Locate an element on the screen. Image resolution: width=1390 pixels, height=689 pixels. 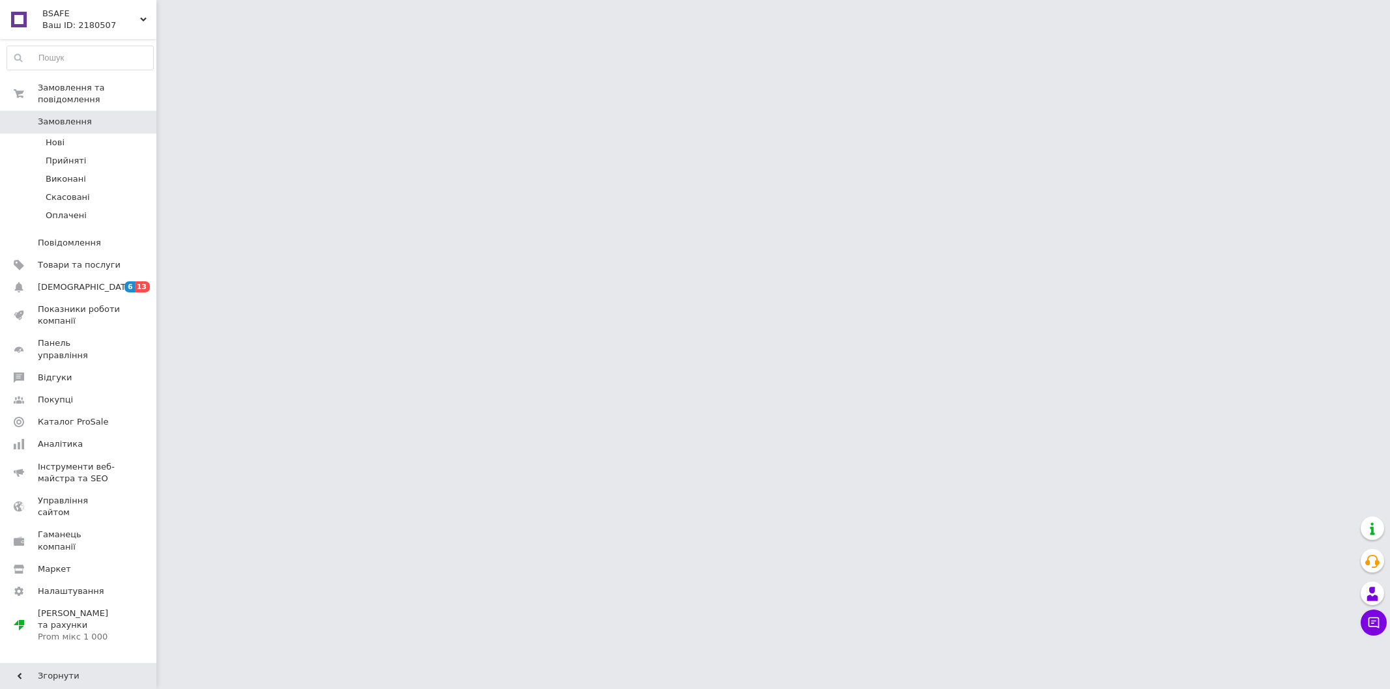
span: Налаштування is located at coordinates (71, 592).